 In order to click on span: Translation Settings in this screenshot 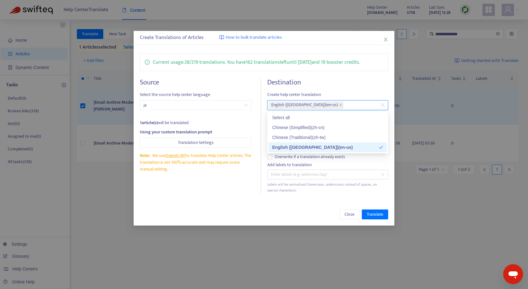, I will do `click(195, 143)`.